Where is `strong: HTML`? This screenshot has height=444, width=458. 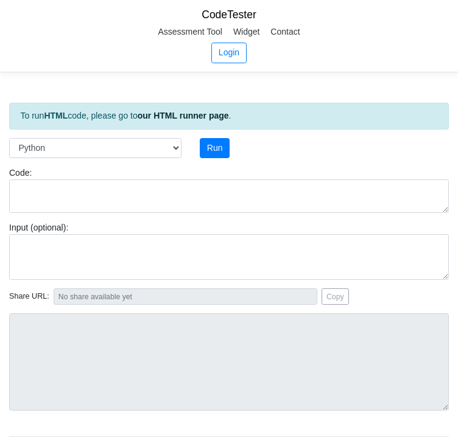
strong: HTML is located at coordinates (55, 116).